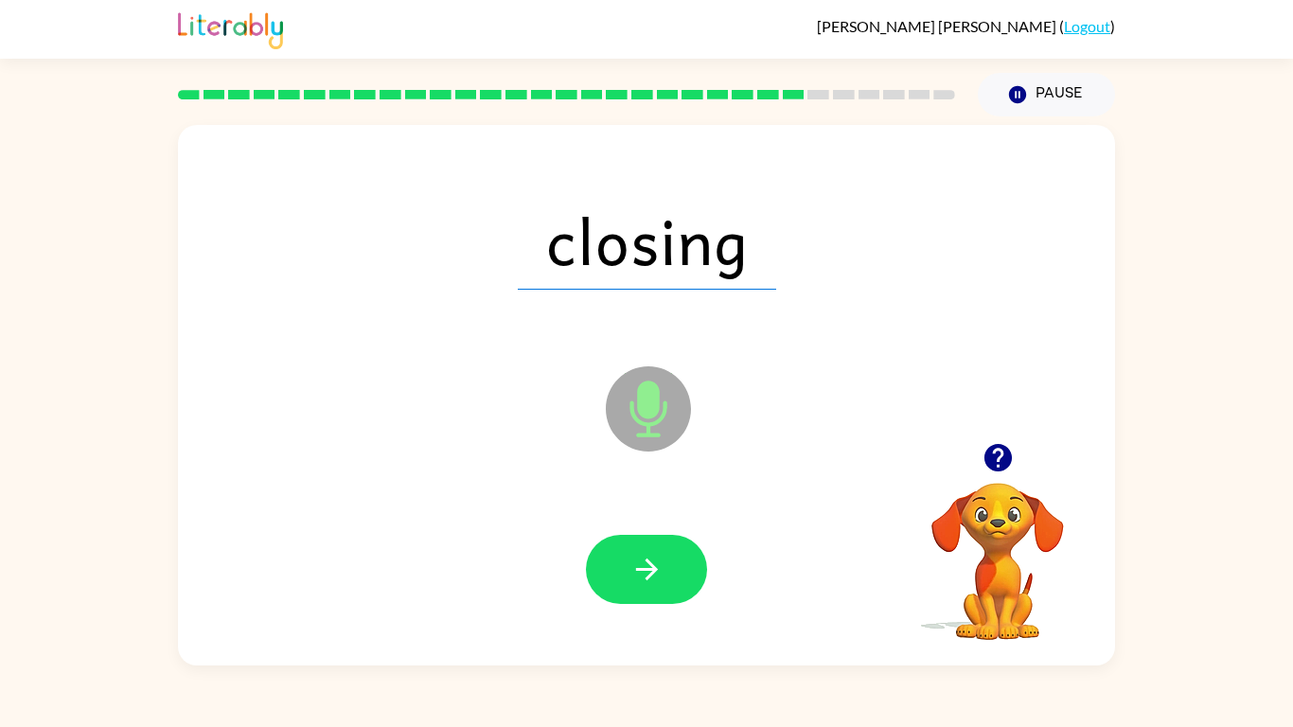 The height and width of the screenshot is (727, 1293). What do you see at coordinates (1046, 95) in the screenshot?
I see `button: Pause` at bounding box center [1046, 95].